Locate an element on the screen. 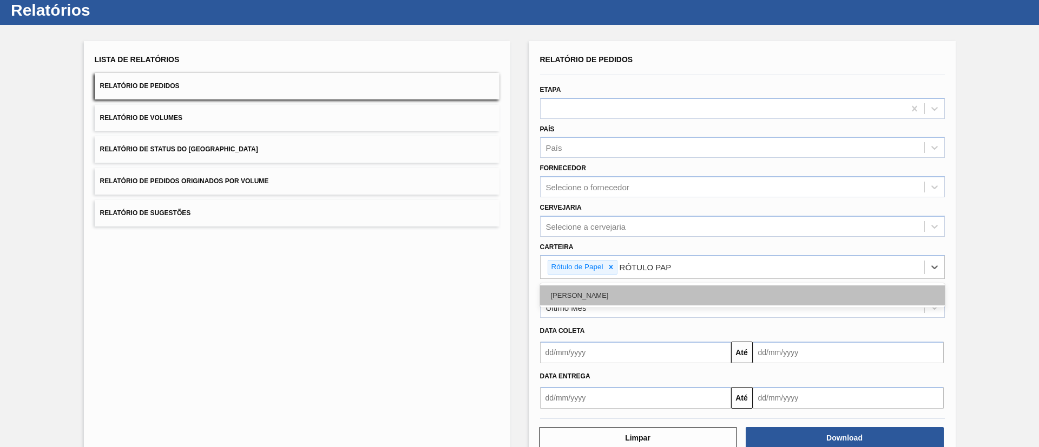  button: Relatório de Sugestões is located at coordinates (297, 213).